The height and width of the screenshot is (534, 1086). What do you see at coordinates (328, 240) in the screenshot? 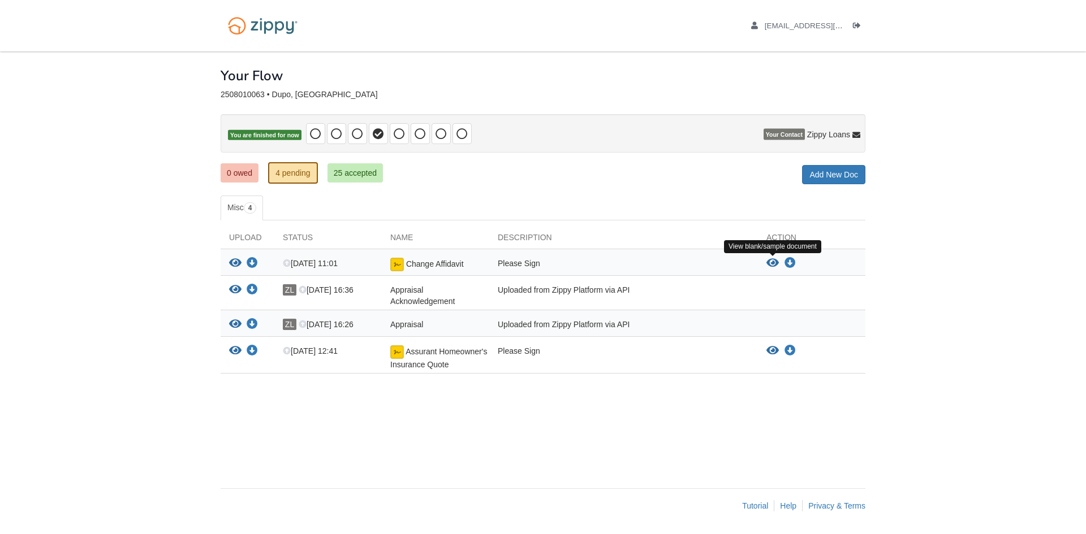
I see `div: Status` at bounding box center [328, 240].